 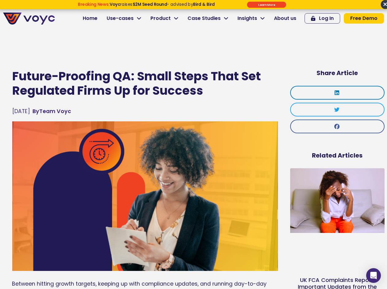 I want to click on span: Use-cases, so click(x=120, y=18).